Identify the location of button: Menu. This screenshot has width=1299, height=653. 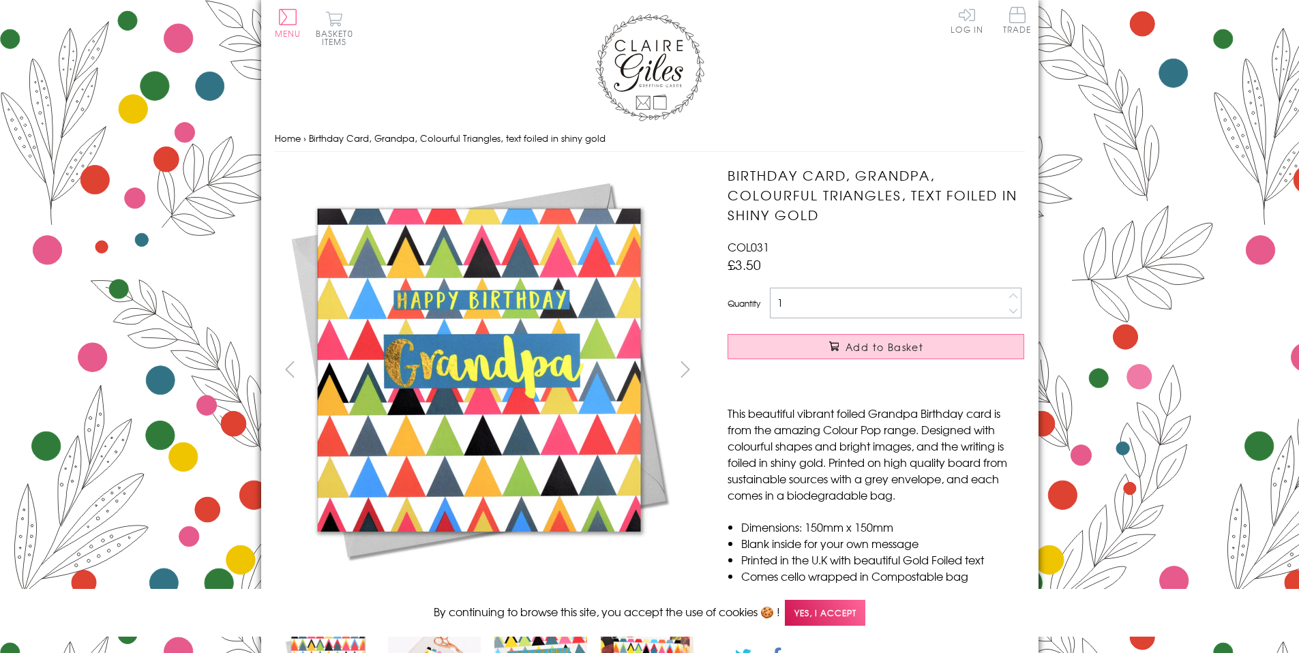
(288, 23).